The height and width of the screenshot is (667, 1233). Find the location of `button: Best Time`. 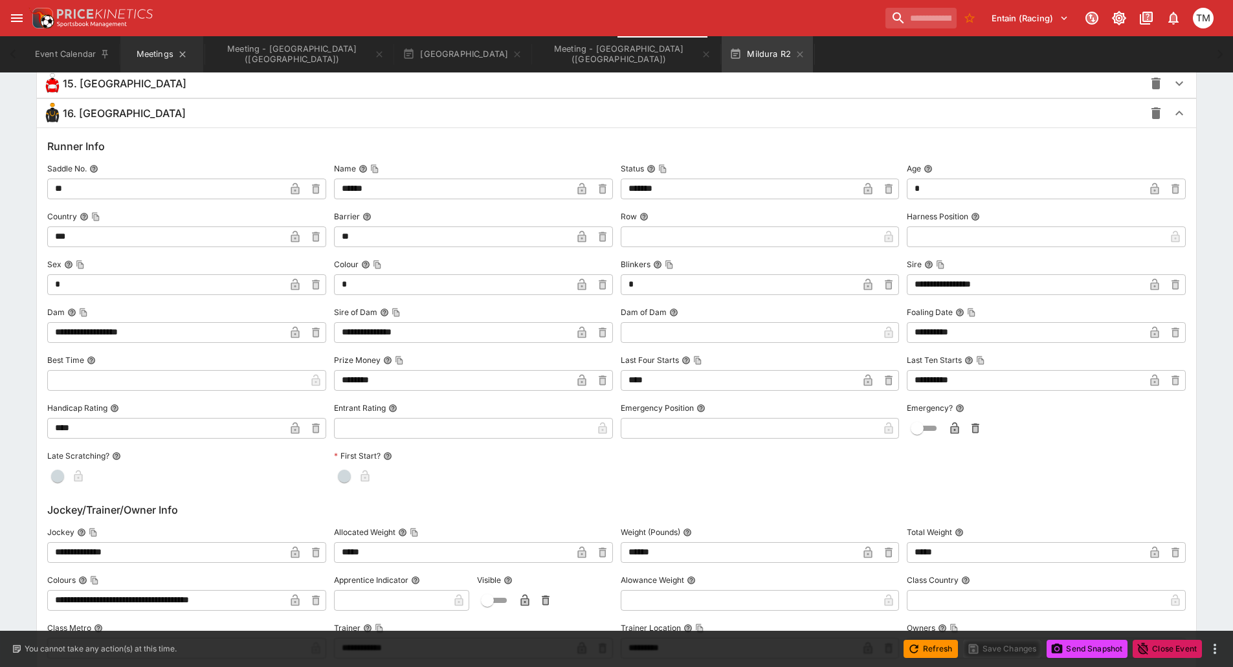

button: Best Time is located at coordinates (91, 361).